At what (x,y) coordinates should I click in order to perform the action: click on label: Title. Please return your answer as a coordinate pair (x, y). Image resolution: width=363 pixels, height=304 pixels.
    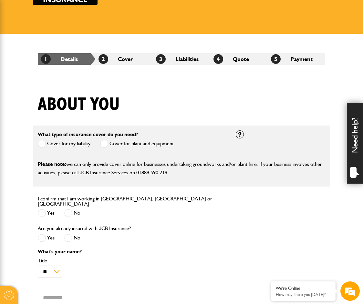
    Looking at the image, I should click on (132, 261).